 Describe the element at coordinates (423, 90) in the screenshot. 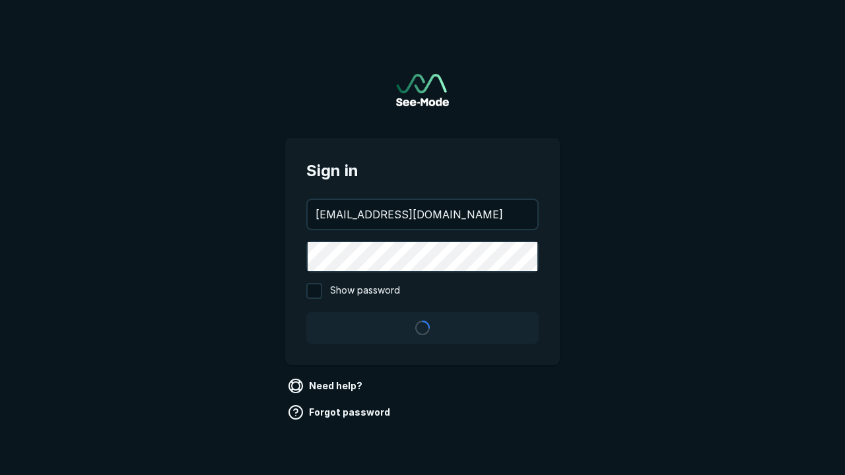

I see `img: See-Mode Logo` at that location.